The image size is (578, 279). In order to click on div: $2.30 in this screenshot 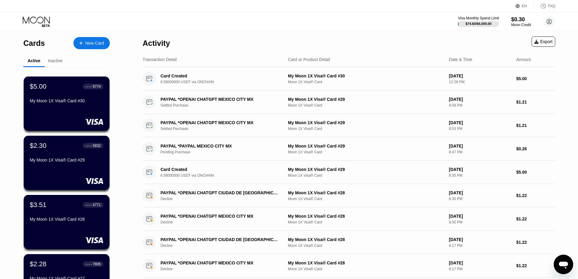, I will do `click(38, 146)`.